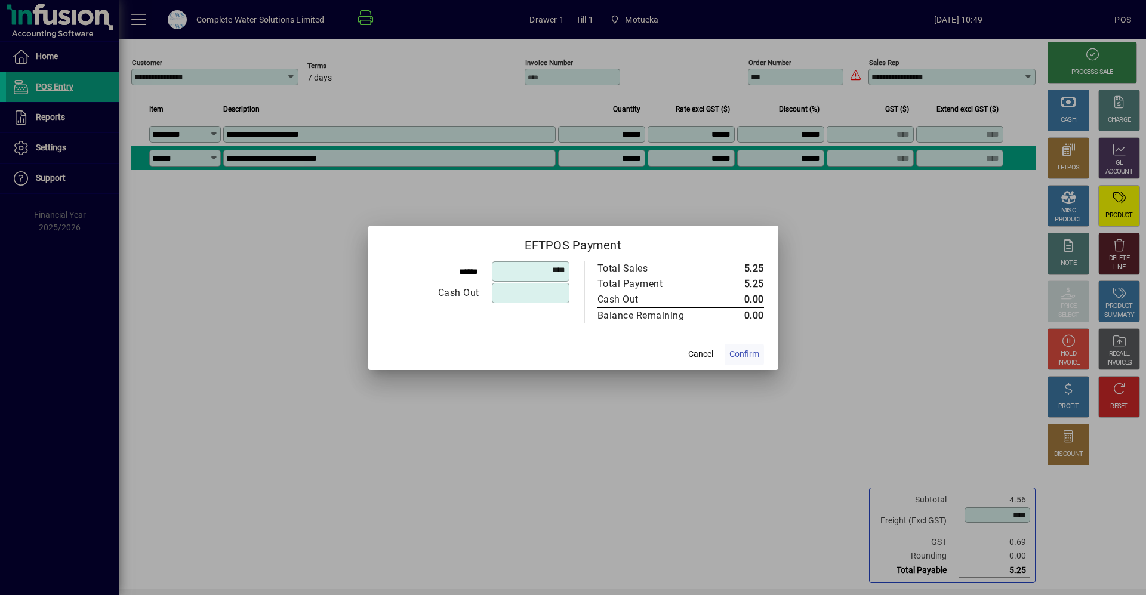  Describe the element at coordinates (653, 284) in the screenshot. I see `td: Total Payment` at that location.